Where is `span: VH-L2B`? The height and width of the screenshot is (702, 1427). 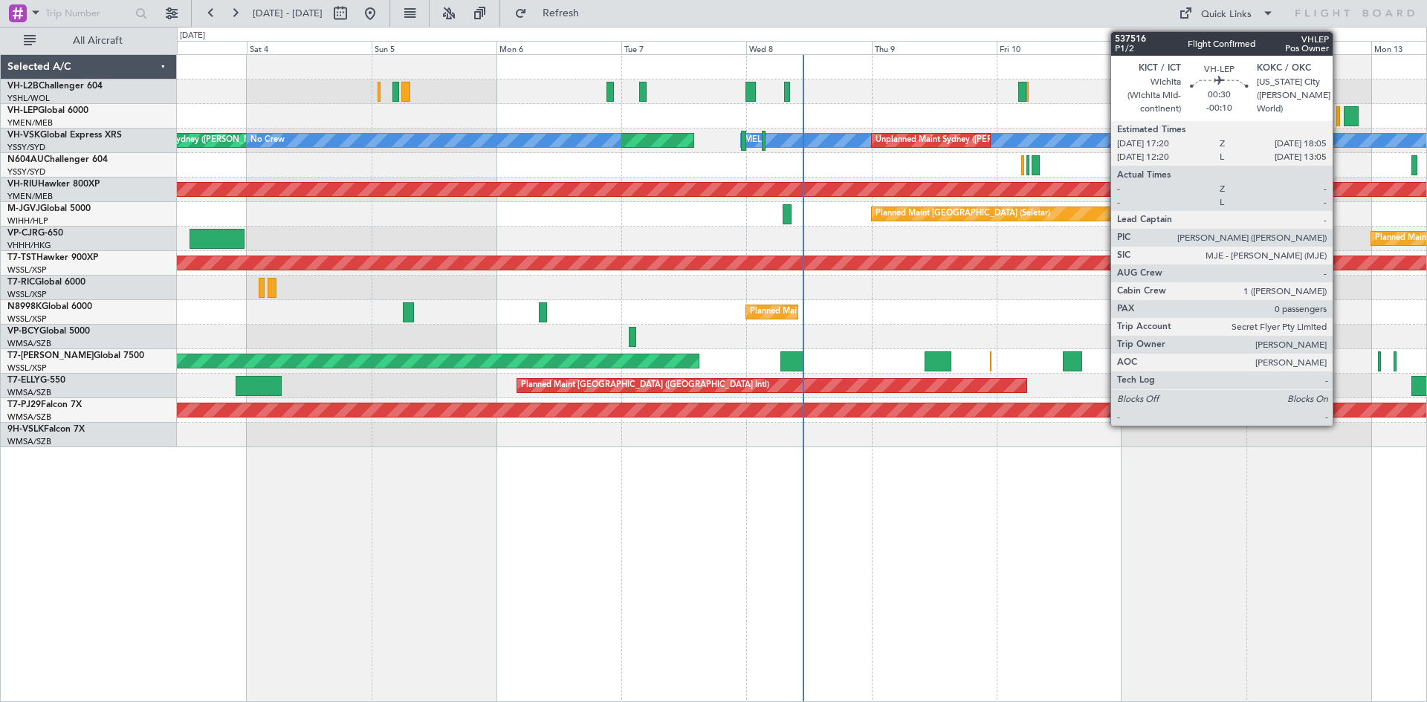
span: VH-L2B is located at coordinates (23, 86).